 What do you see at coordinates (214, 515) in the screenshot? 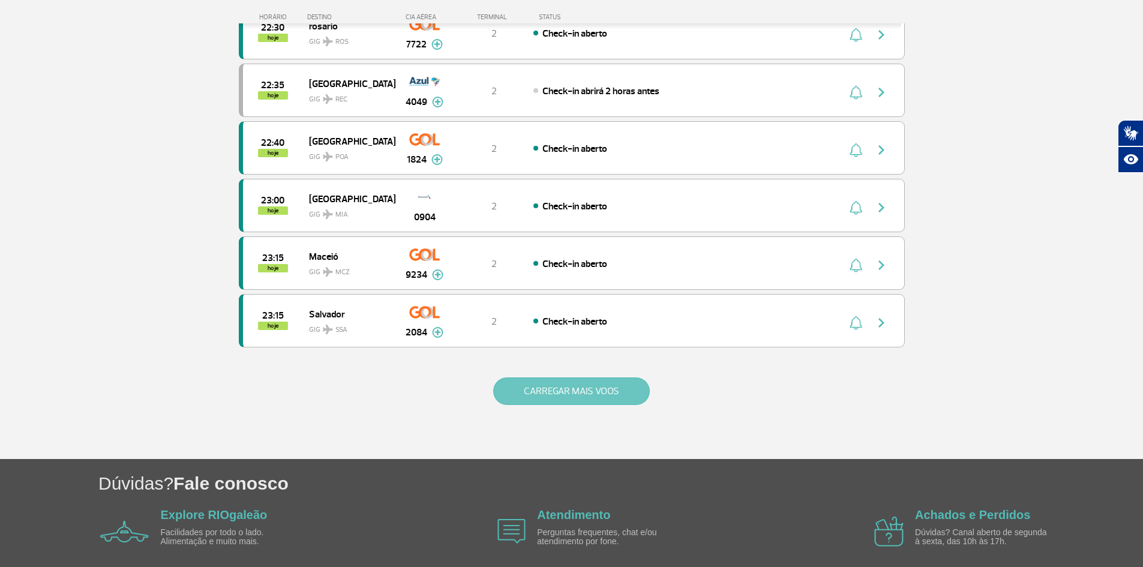
I see `a: Explore RIOgaleão` at bounding box center [214, 515].